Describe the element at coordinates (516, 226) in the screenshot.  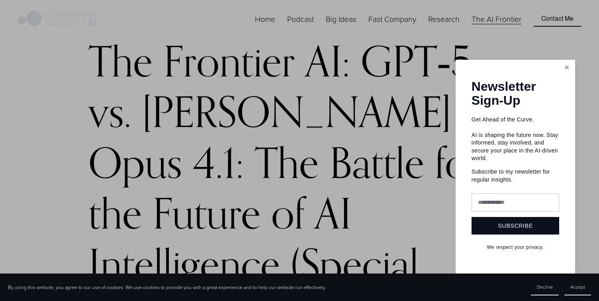
I see `button: Subscribe` at that location.